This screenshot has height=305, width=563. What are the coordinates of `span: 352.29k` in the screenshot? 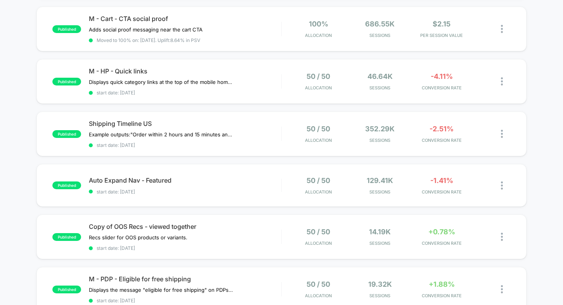 It's located at (380, 128).